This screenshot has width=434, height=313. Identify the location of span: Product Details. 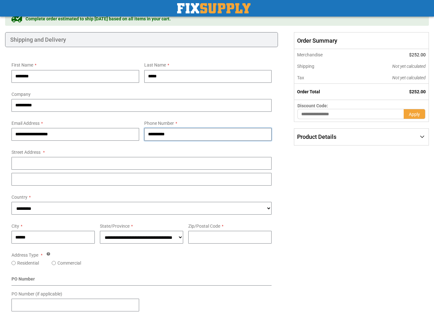
(316, 137).